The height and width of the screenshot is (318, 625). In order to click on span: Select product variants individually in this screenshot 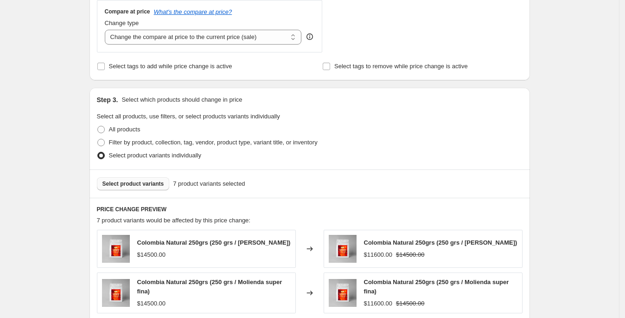, I will do `click(155, 155)`.